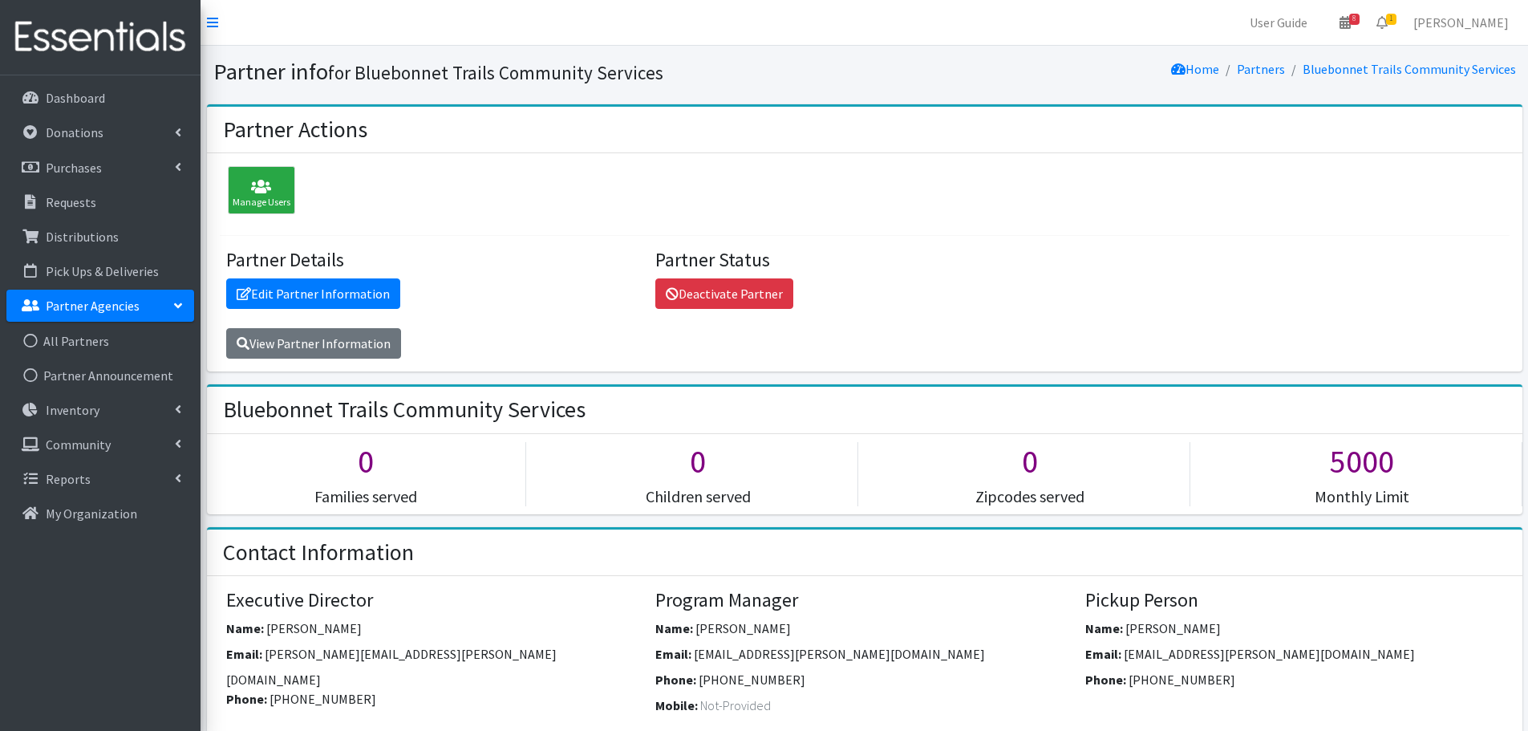  I want to click on p: Donations, so click(75, 132).